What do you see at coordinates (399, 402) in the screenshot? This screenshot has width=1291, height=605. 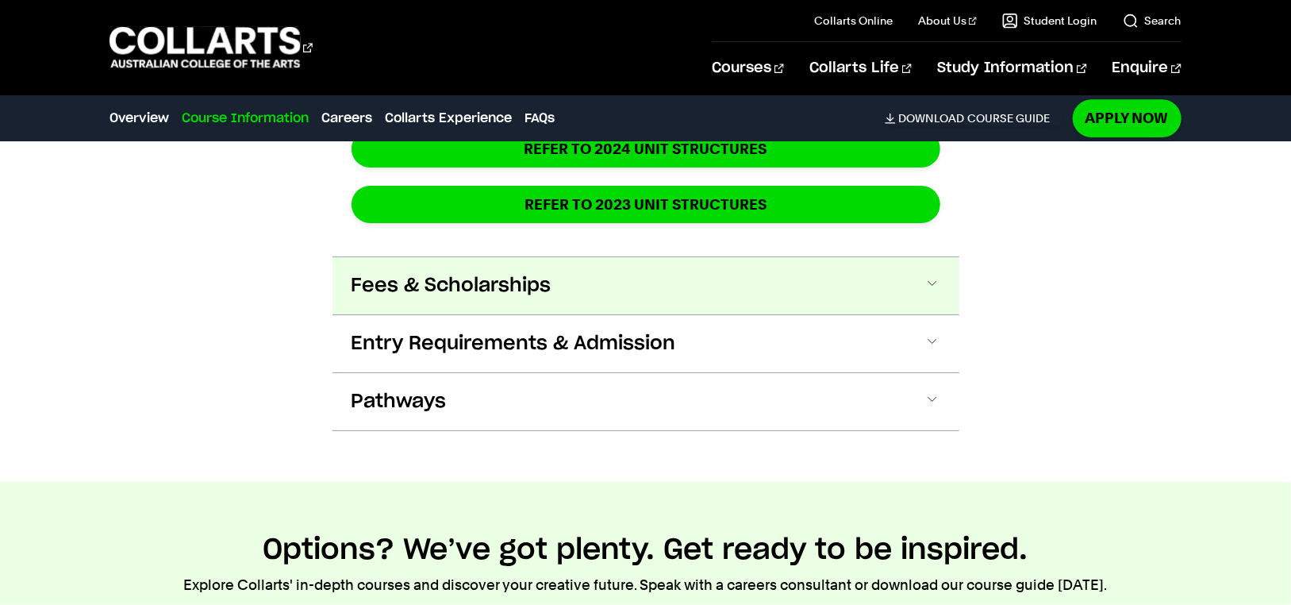 I see `span: Pathways` at bounding box center [399, 402].